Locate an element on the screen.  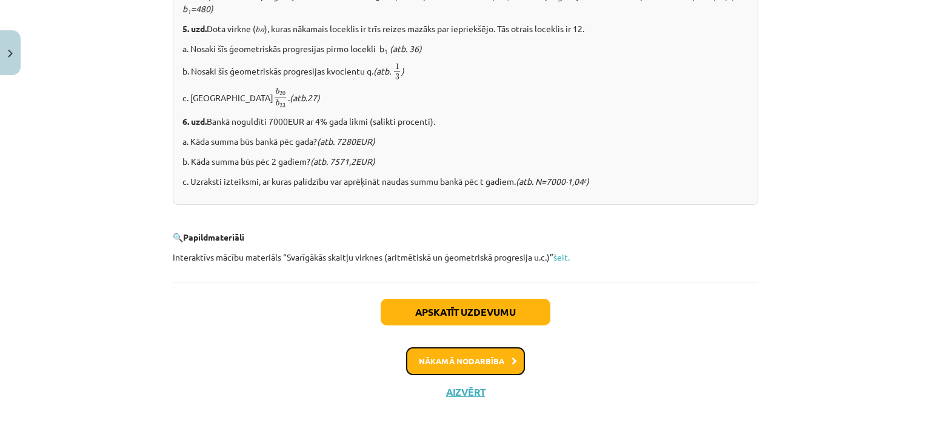
sup: t is located at coordinates (585, 180).